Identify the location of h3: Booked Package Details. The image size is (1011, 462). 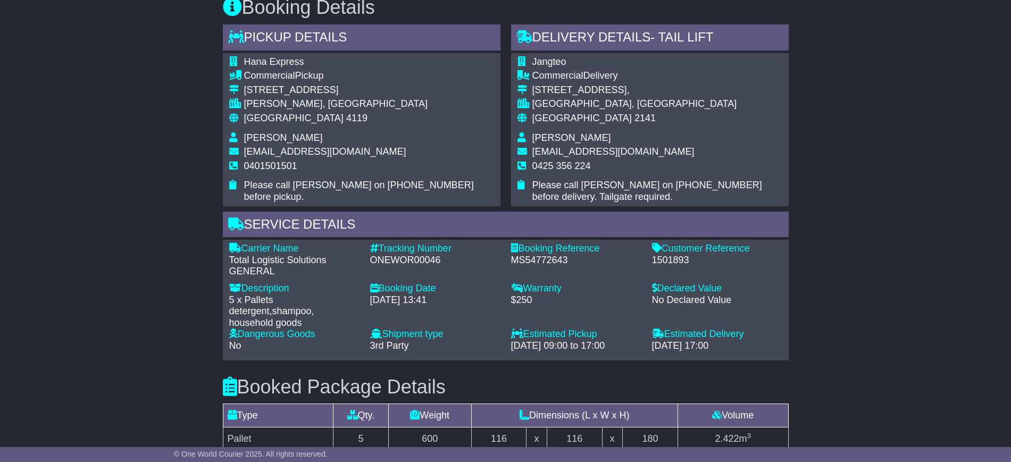
(506, 387).